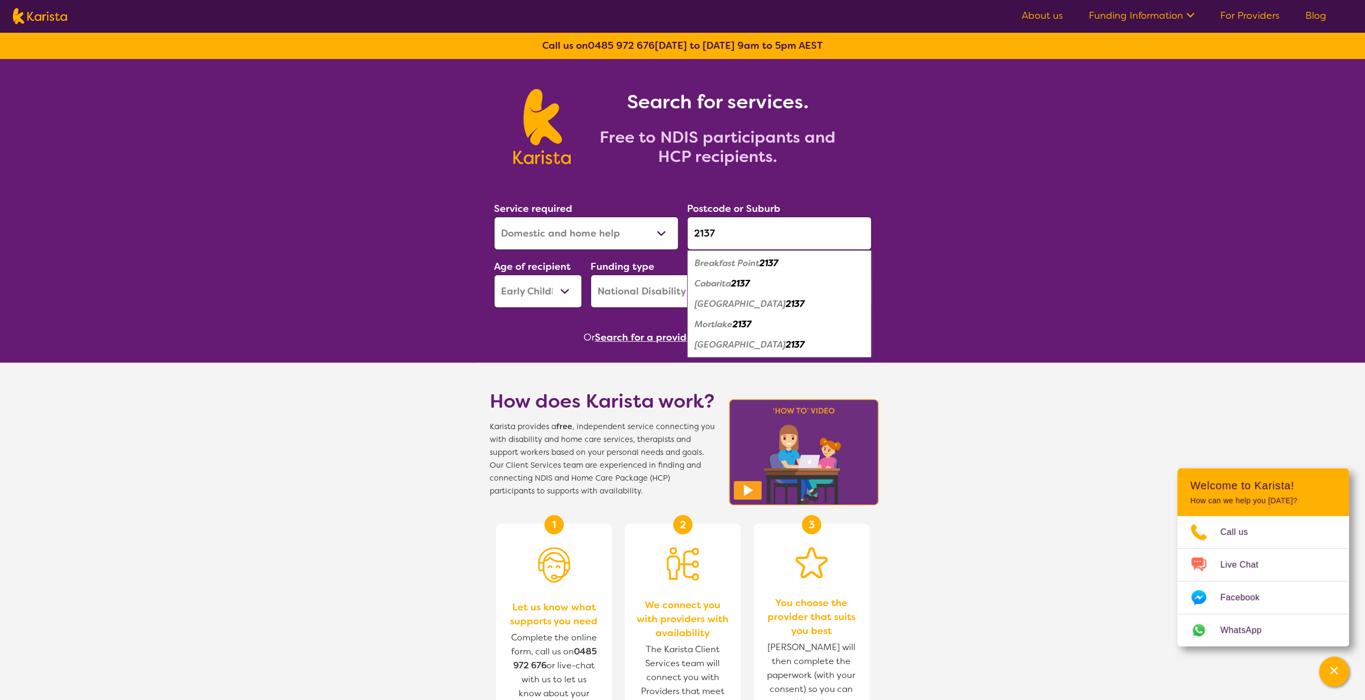 The width and height of the screenshot is (1365, 700). What do you see at coordinates (1249, 16) in the screenshot?
I see `a: For Providers` at bounding box center [1249, 16].